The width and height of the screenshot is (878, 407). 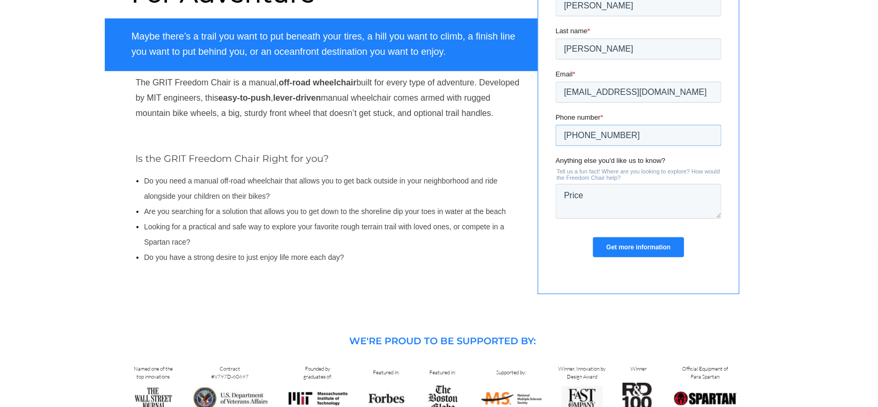 I want to click on input: Get more information, so click(x=83, y=264).